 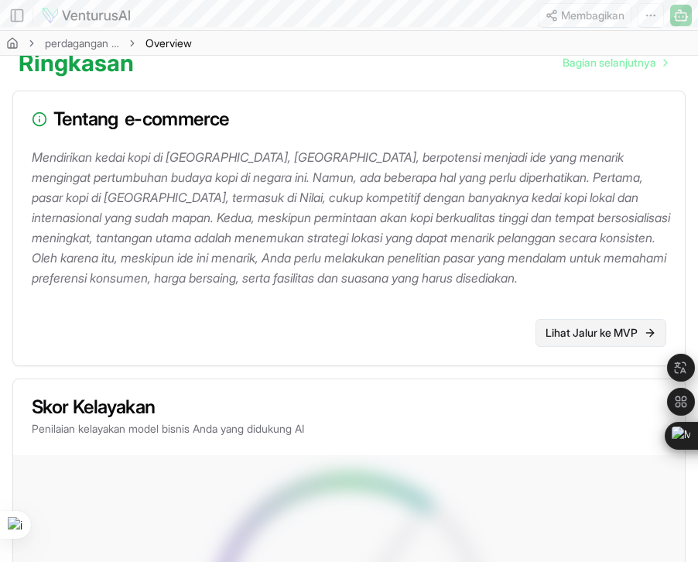 I want to click on nav: remah roti, so click(x=99, y=43).